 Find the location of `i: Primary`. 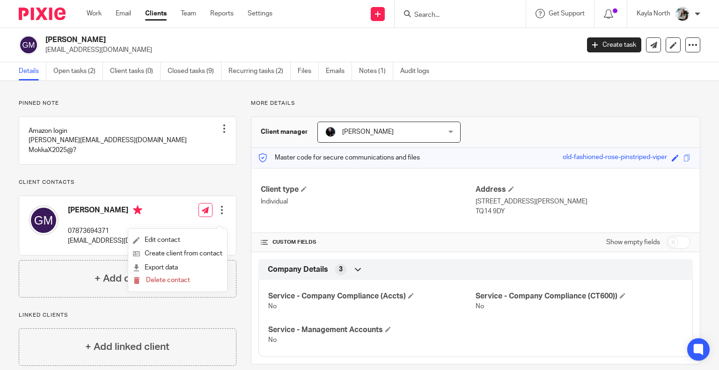

i: Primary is located at coordinates (138, 210).